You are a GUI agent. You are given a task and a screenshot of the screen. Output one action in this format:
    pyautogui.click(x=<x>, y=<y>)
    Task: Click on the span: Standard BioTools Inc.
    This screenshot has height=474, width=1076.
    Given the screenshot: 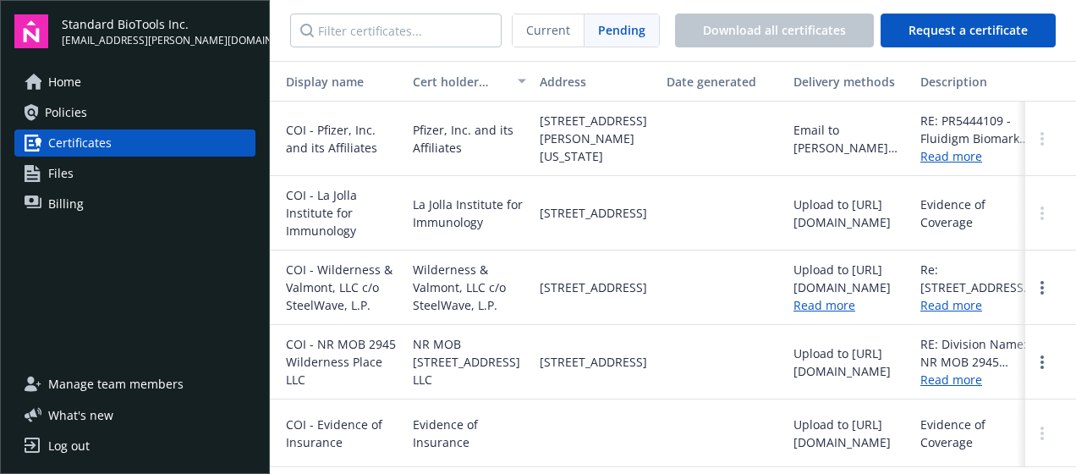 What is the action you would take?
    pyautogui.click(x=158, y=24)
    